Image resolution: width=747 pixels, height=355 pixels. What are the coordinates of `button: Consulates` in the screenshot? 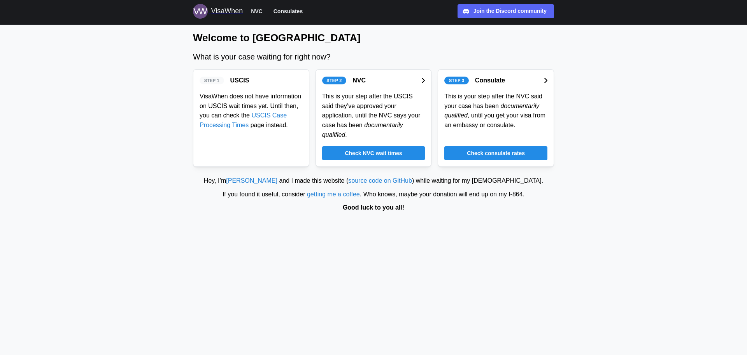 It's located at (288, 11).